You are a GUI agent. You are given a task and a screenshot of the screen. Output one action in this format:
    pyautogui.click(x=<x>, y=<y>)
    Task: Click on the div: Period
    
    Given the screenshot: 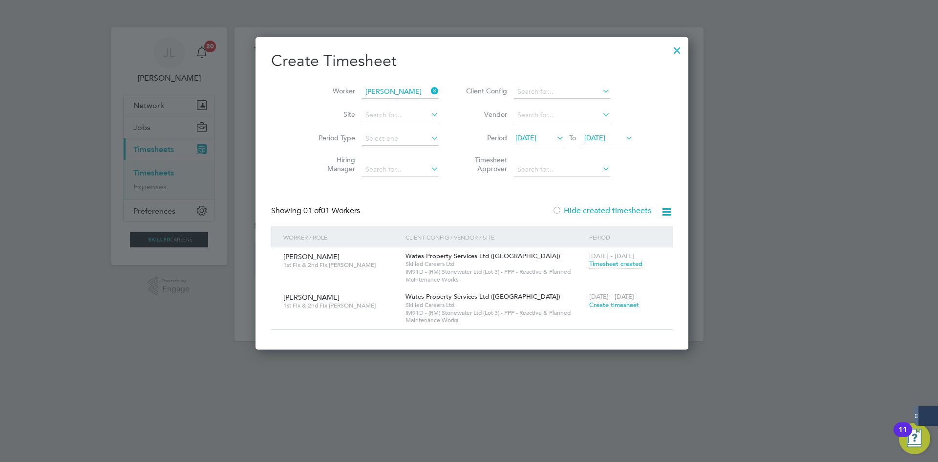 What is the action you would take?
    pyautogui.click(x=625, y=237)
    